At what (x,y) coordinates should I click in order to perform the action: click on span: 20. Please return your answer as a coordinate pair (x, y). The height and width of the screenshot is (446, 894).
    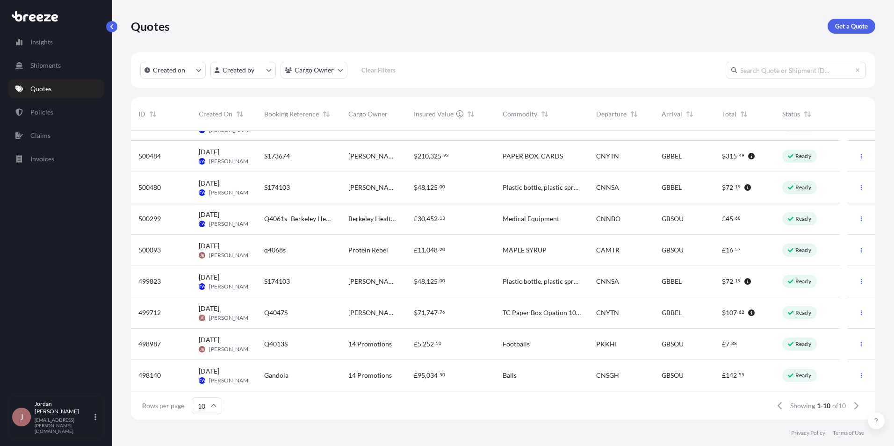
    Looking at the image, I should click on (442, 249).